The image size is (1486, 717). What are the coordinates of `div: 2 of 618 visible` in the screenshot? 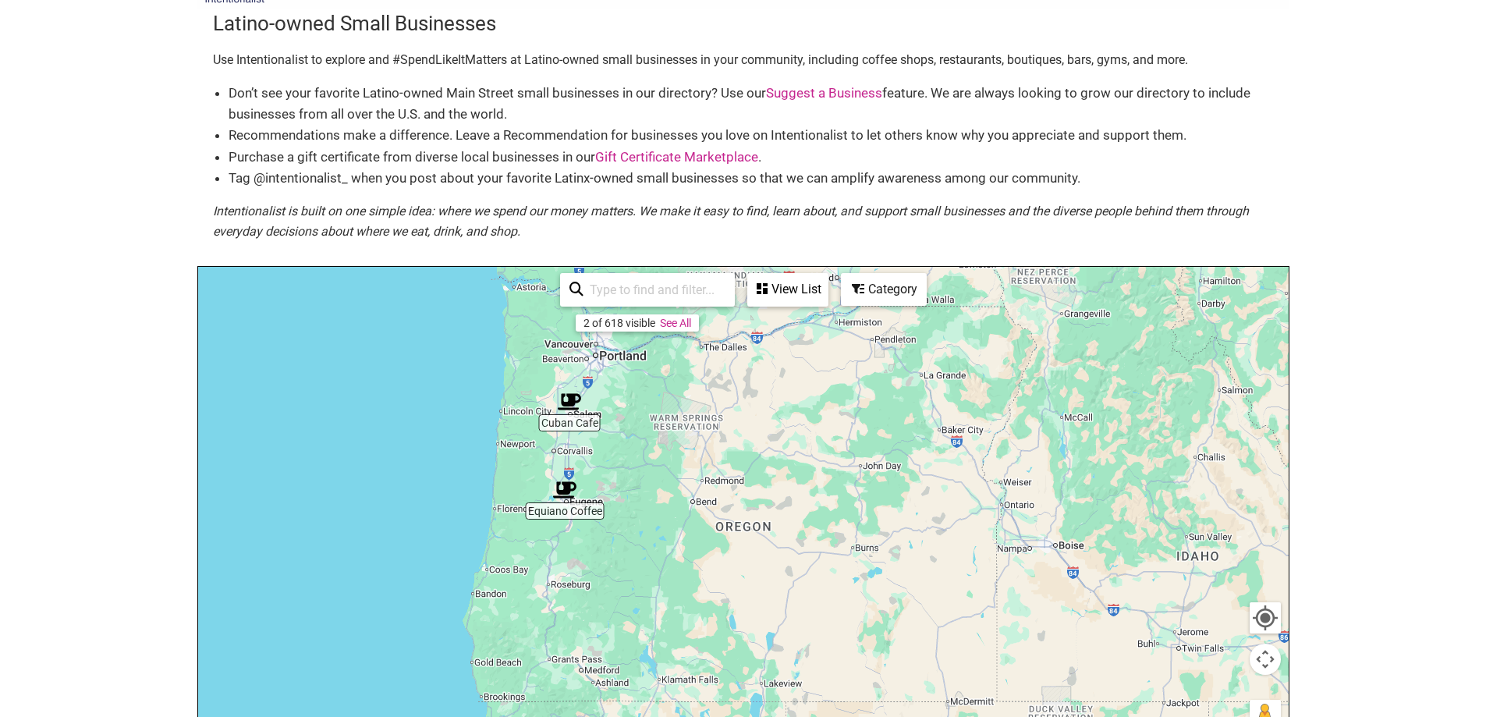 It's located at (619, 323).